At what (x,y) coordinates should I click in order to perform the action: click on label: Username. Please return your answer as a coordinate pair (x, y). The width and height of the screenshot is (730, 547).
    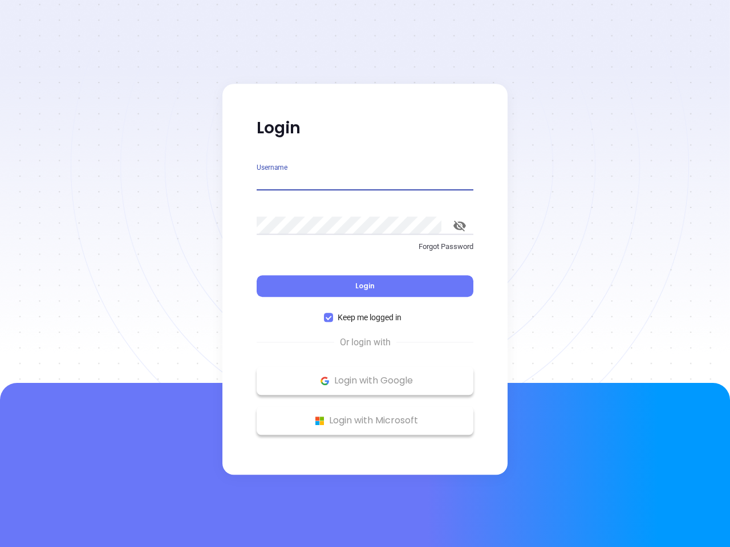
    Looking at the image, I should click on (272, 168).